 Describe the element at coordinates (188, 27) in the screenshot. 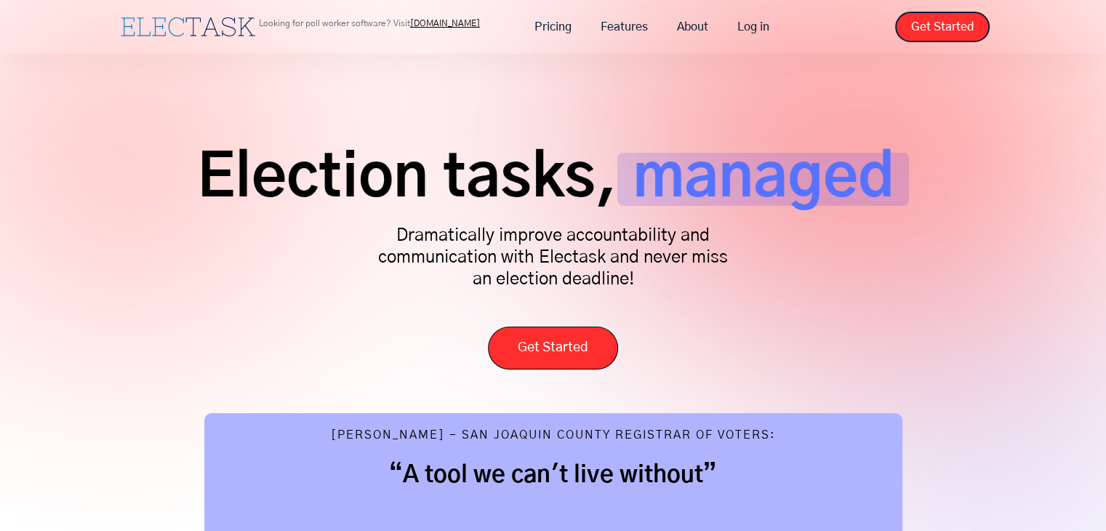

I see `a: home` at that location.